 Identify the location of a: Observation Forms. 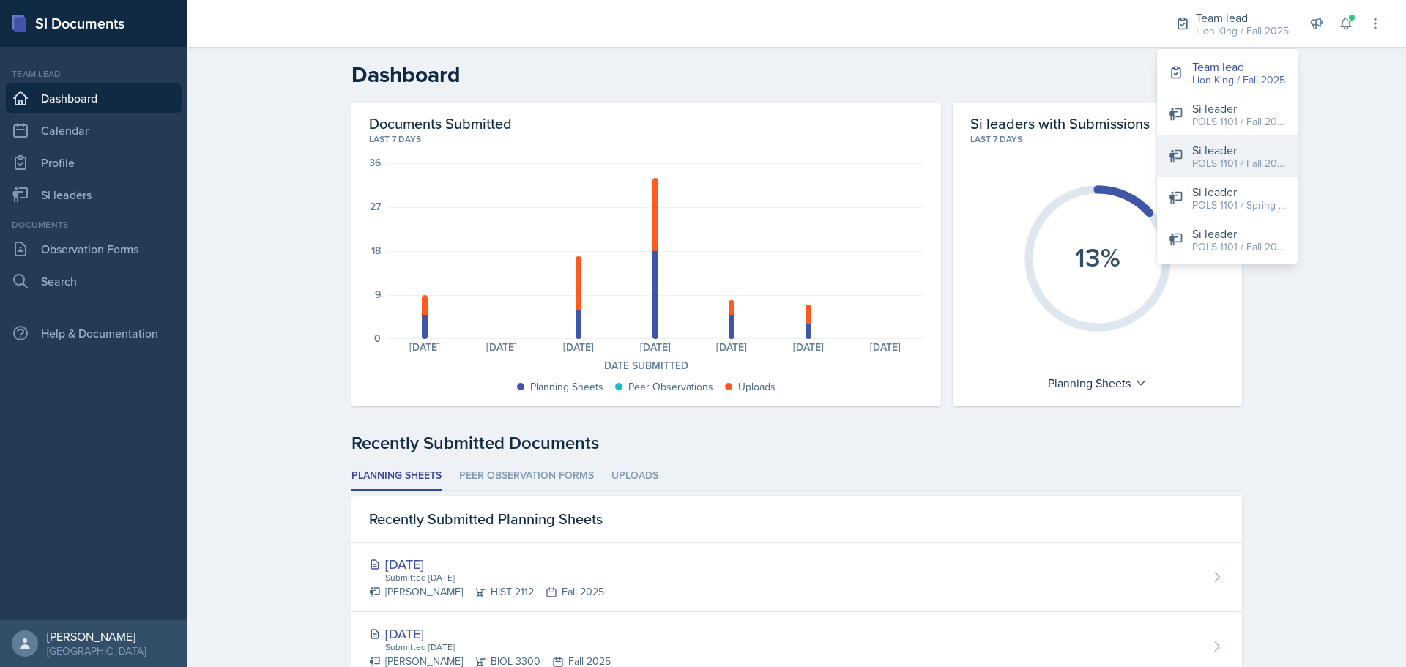
(94, 249).